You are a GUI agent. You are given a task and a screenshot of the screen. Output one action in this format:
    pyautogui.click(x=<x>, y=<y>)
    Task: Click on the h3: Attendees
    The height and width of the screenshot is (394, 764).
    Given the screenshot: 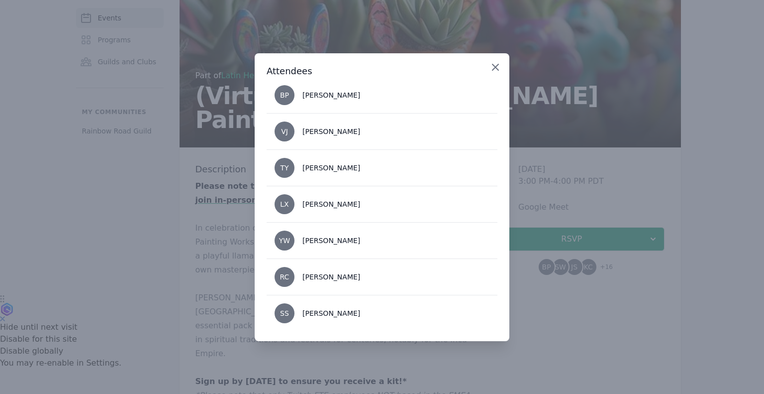 What is the action you would take?
    pyautogui.click(x=382, y=71)
    